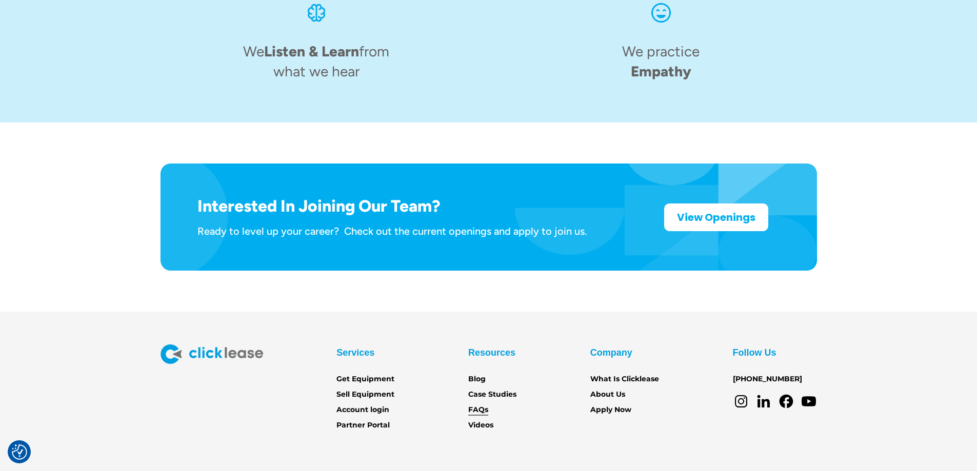 Image resolution: width=977 pixels, height=471 pixels. Describe the element at coordinates (316, 13) in the screenshot. I see `img: An icon of a brain` at that location.